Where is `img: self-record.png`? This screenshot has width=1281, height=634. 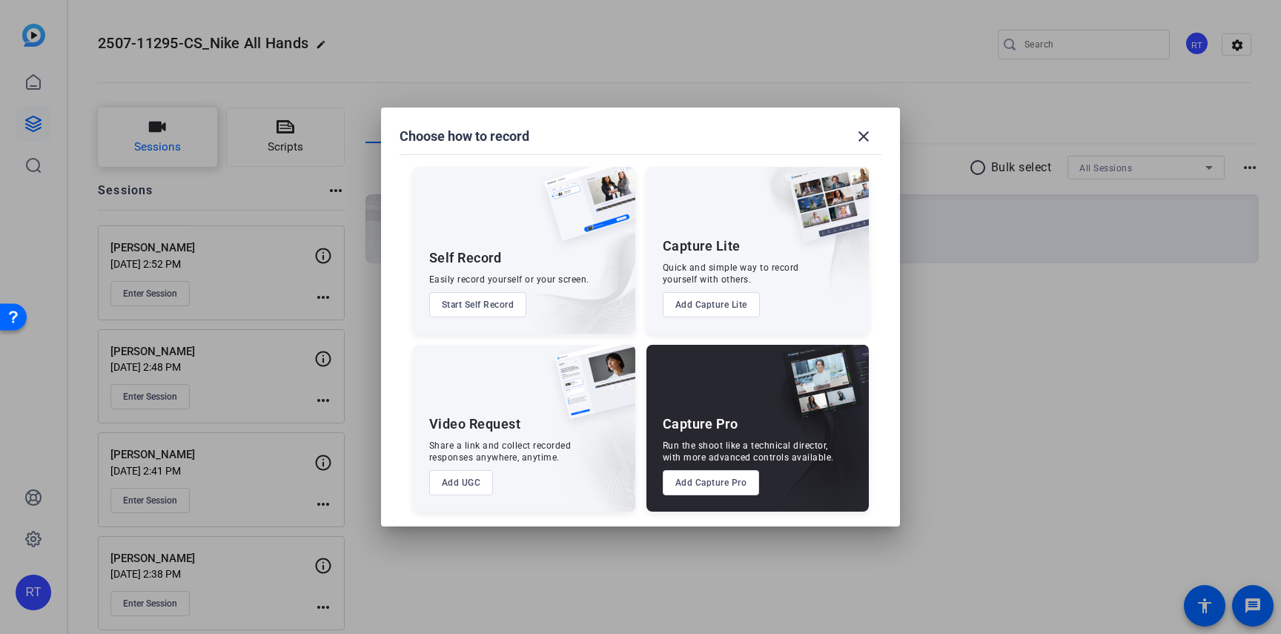
img: self-record.png is located at coordinates (584, 211).